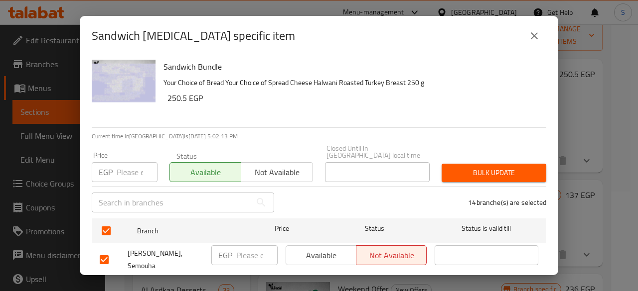  What do you see at coordinates (486, 229) in the screenshot?
I see `span: Status is valid till` at bounding box center [486, 229].